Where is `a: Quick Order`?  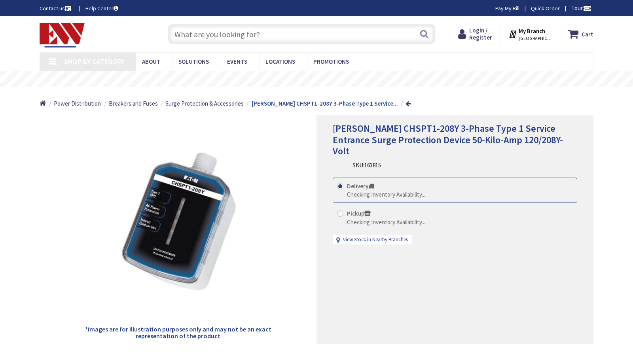 a: Quick Order is located at coordinates (545, 8).